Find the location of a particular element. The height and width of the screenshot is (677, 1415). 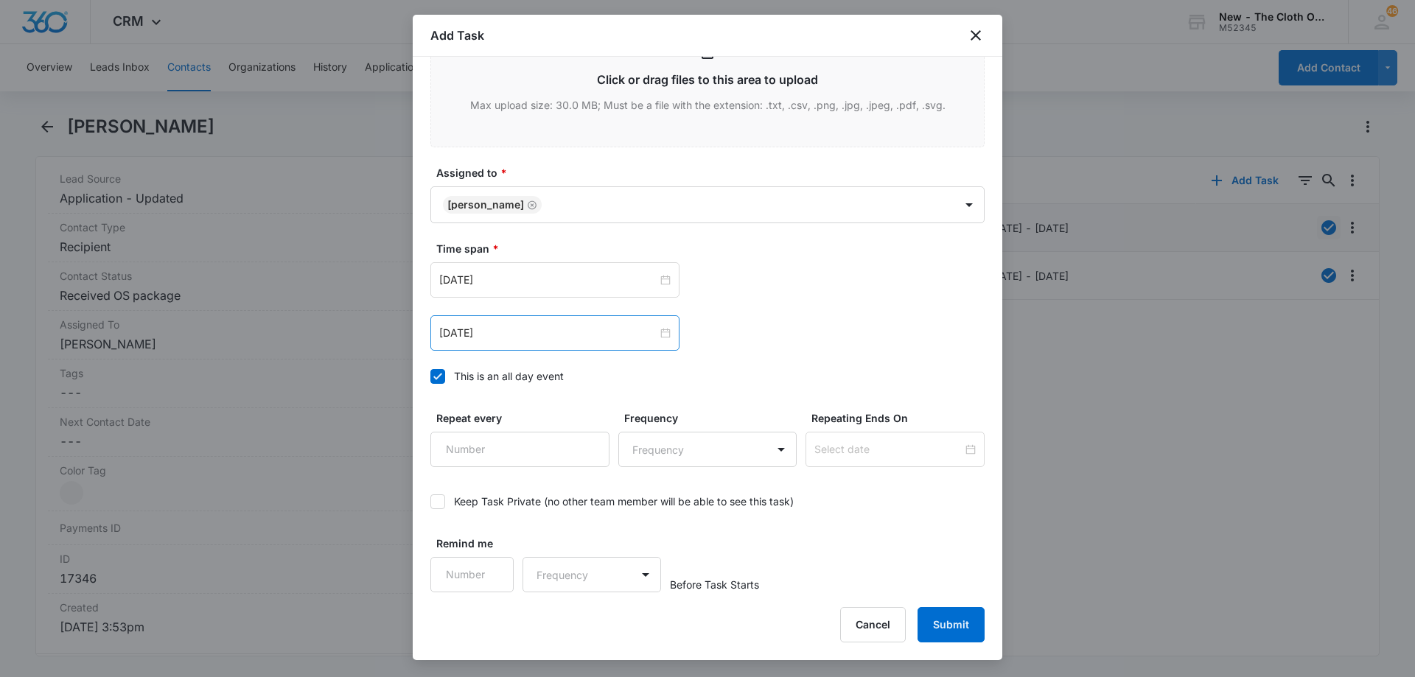

input: Select date is located at coordinates (888, 450).